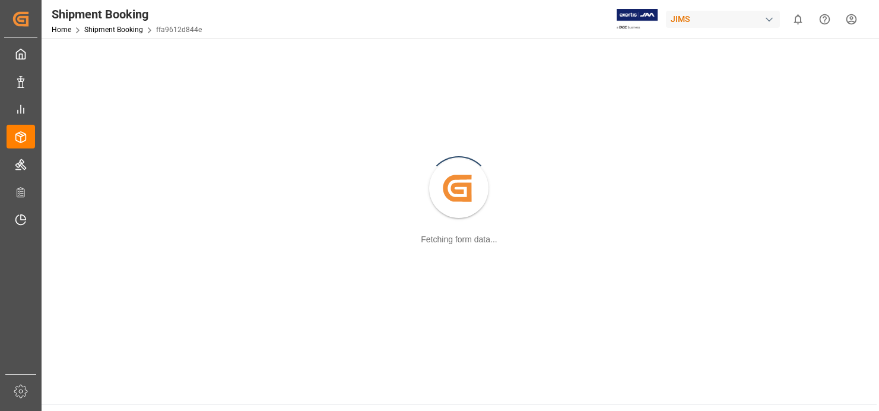 The height and width of the screenshot is (411, 879). What do you see at coordinates (725, 19) in the screenshot?
I see `button: JIMS` at bounding box center [725, 19].